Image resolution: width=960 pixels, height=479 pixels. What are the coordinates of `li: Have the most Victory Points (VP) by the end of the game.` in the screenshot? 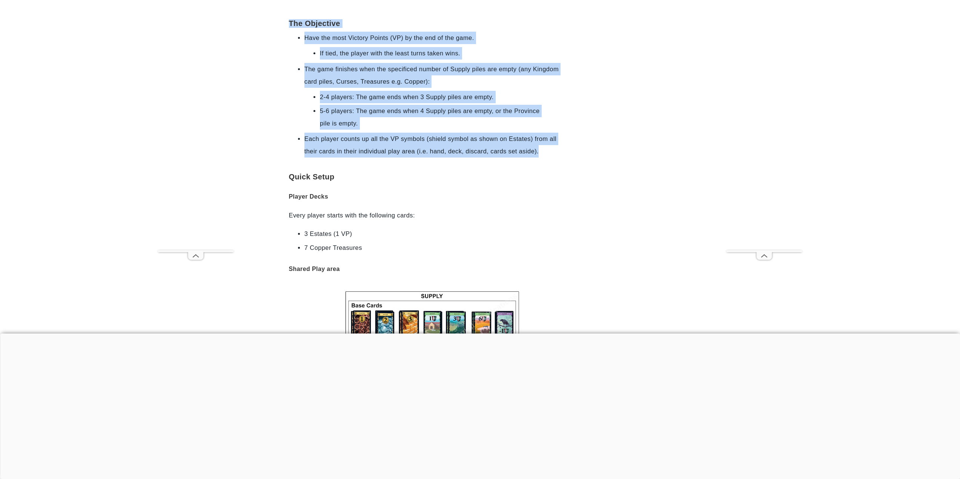 It's located at (433, 38).